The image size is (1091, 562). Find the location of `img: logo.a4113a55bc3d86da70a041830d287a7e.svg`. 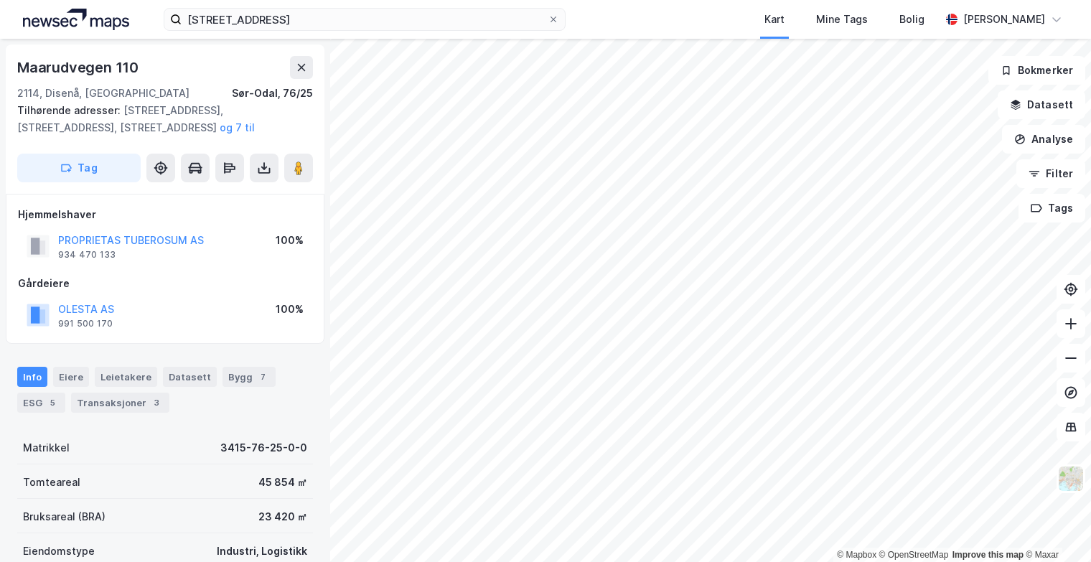

img: logo.a4113a55bc3d86da70a041830d287a7e.svg is located at coordinates (76, 19).